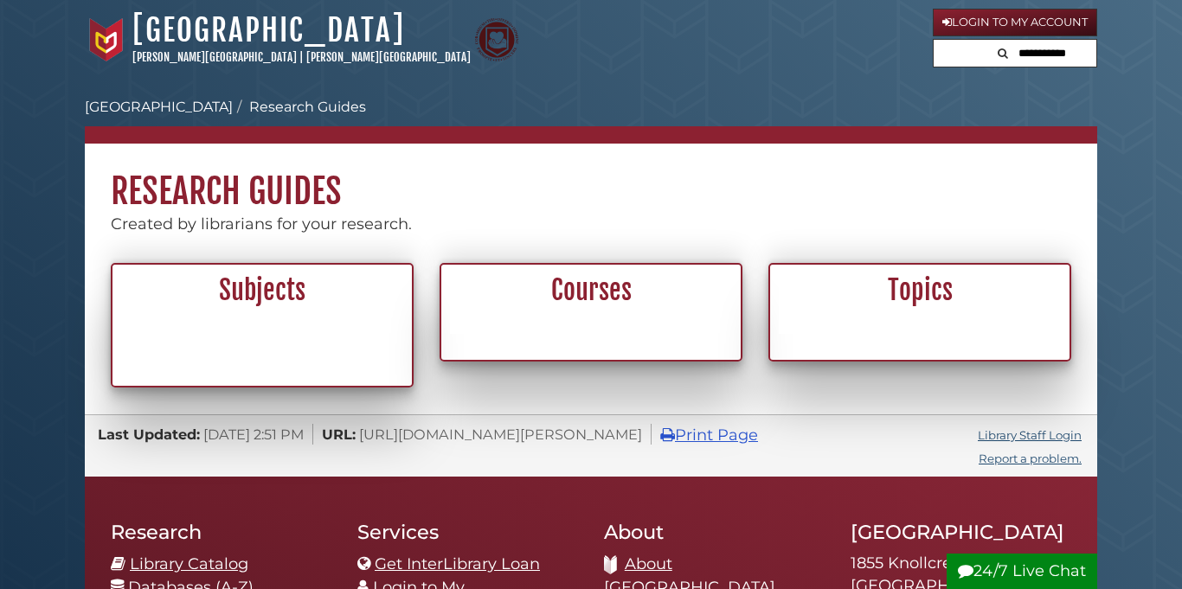 The height and width of the screenshot is (589, 1182). What do you see at coordinates (497, 40) in the screenshot?
I see `img: Calvin Theological Seminary` at bounding box center [497, 40].